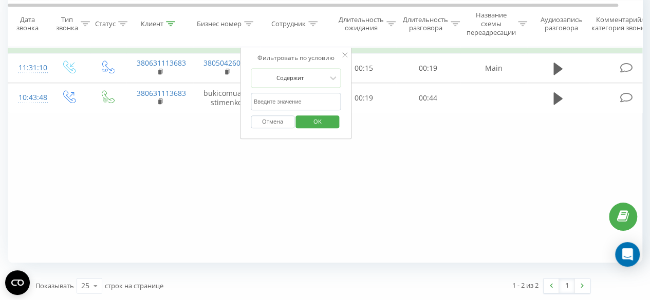 This screenshot has width=650, height=300. I want to click on div: Название схемы переадресации, so click(491, 24).